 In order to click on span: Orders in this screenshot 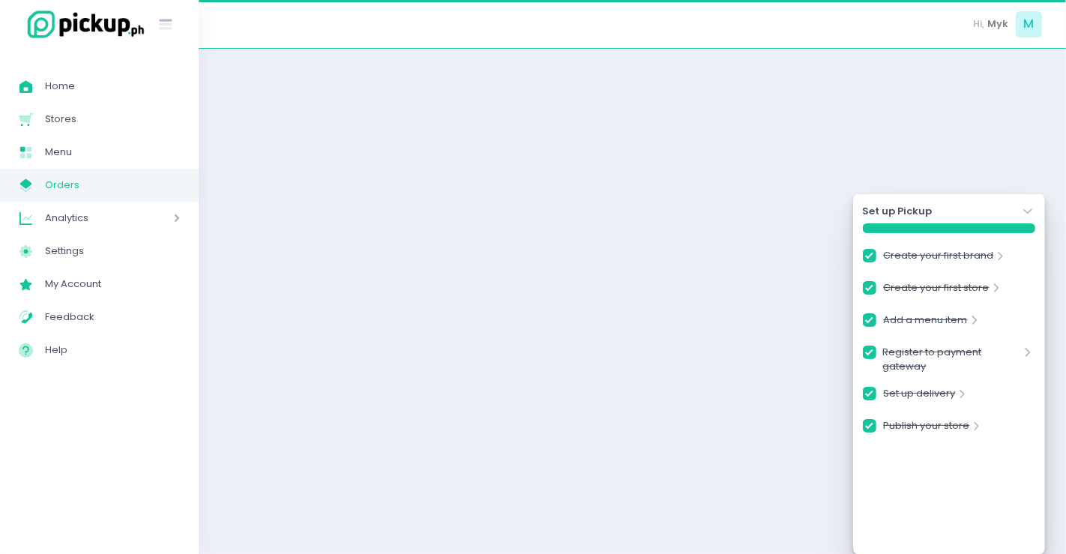, I will do `click(112, 185)`.